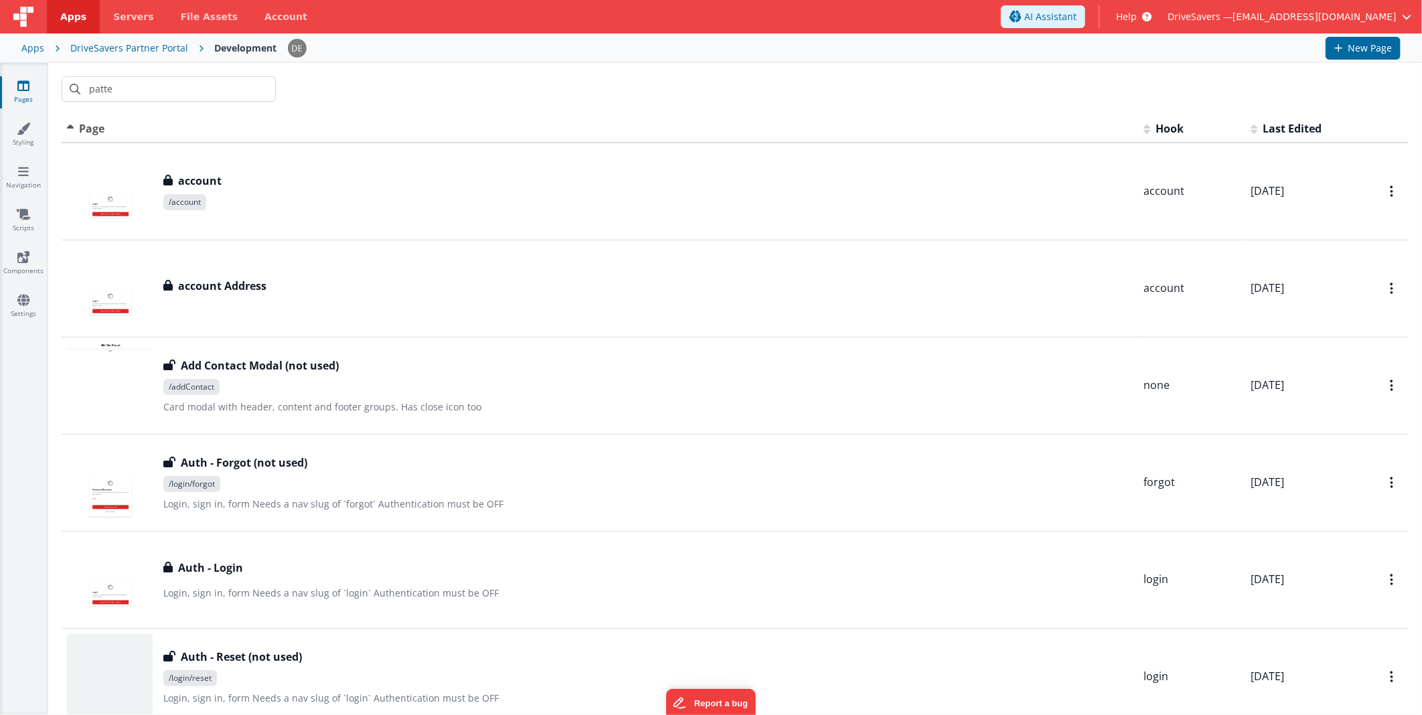  I want to click on h3: account, so click(199, 181).